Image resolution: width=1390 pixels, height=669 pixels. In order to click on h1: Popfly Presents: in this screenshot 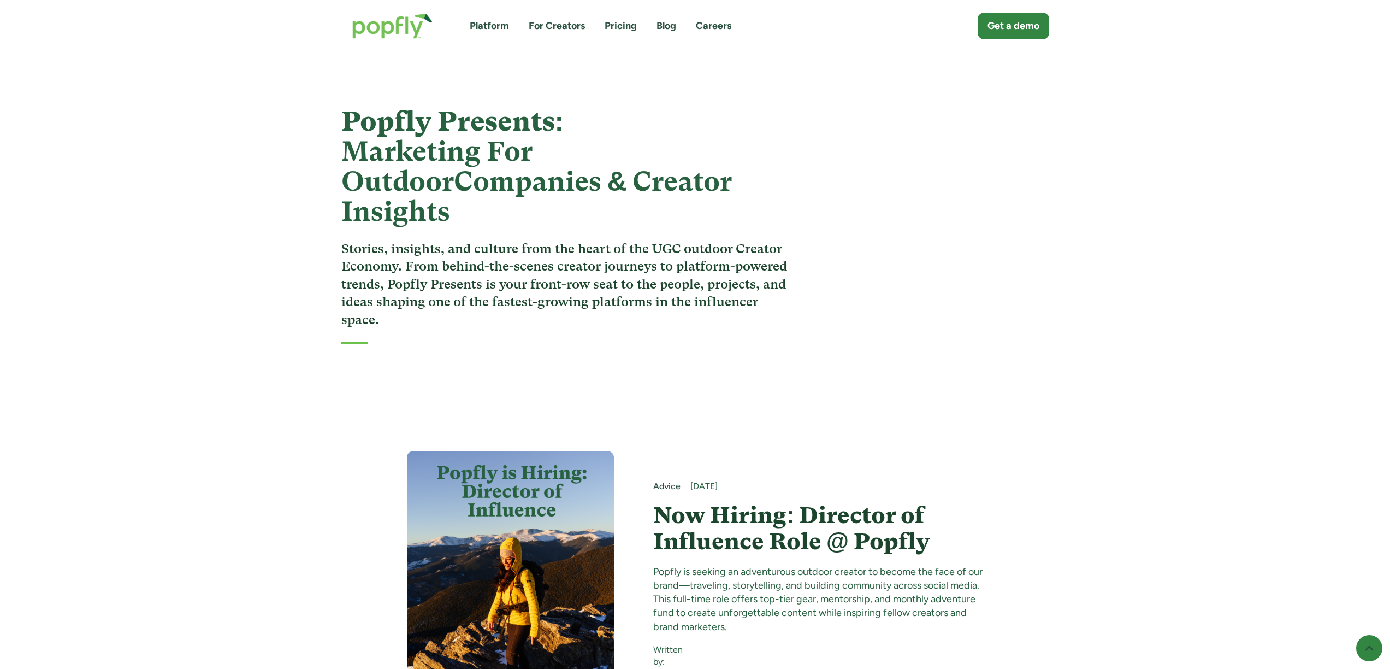, I will do `click(568, 167)`.